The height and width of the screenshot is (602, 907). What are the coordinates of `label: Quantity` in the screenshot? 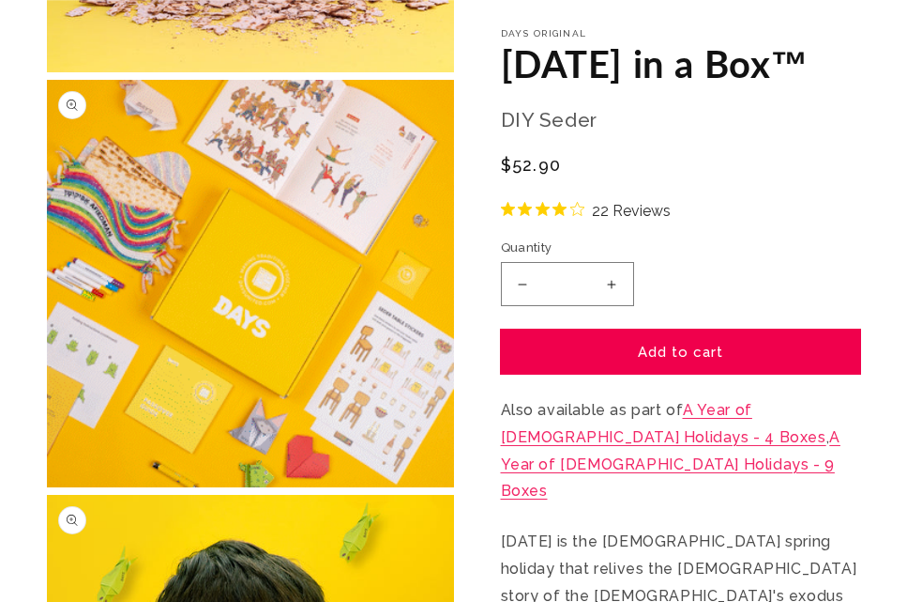 It's located at (675, 248).